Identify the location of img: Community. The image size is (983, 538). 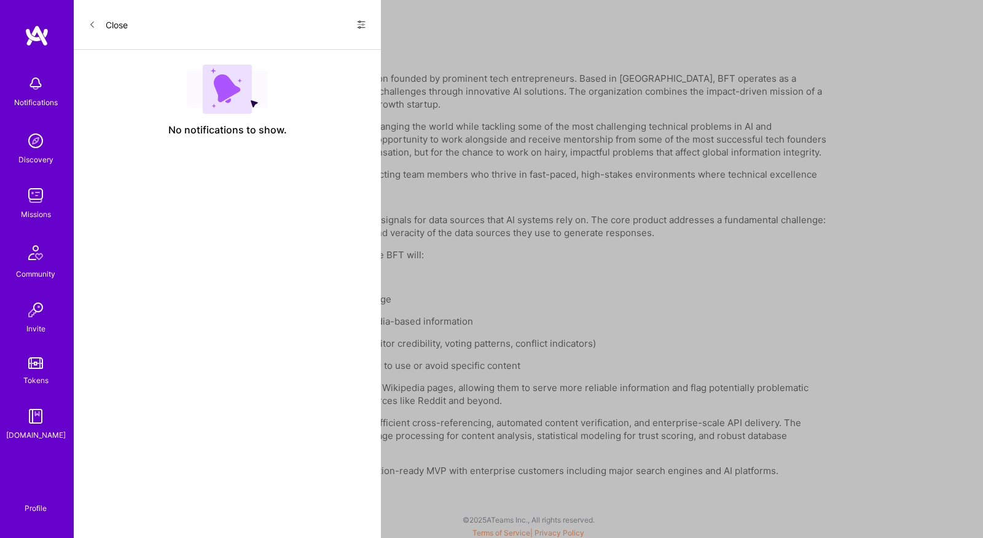
(36, 252).